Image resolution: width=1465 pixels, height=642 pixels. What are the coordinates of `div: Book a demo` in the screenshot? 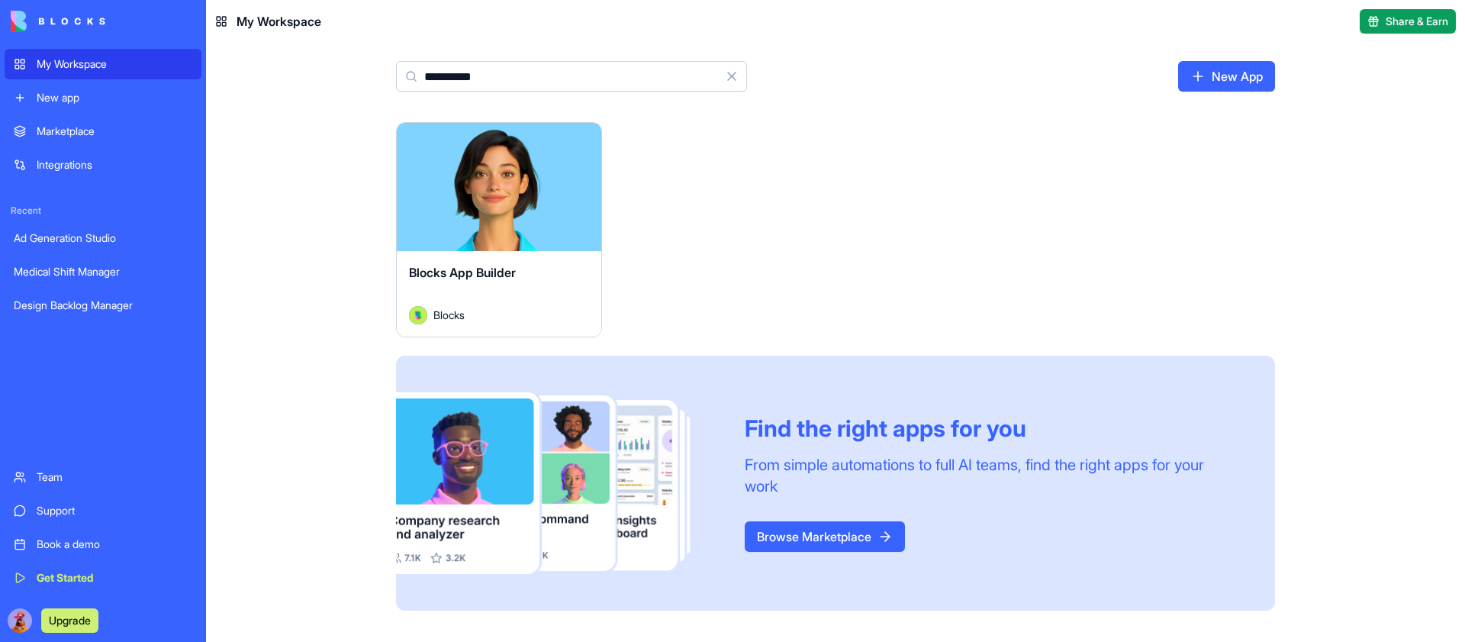 It's located at (114, 544).